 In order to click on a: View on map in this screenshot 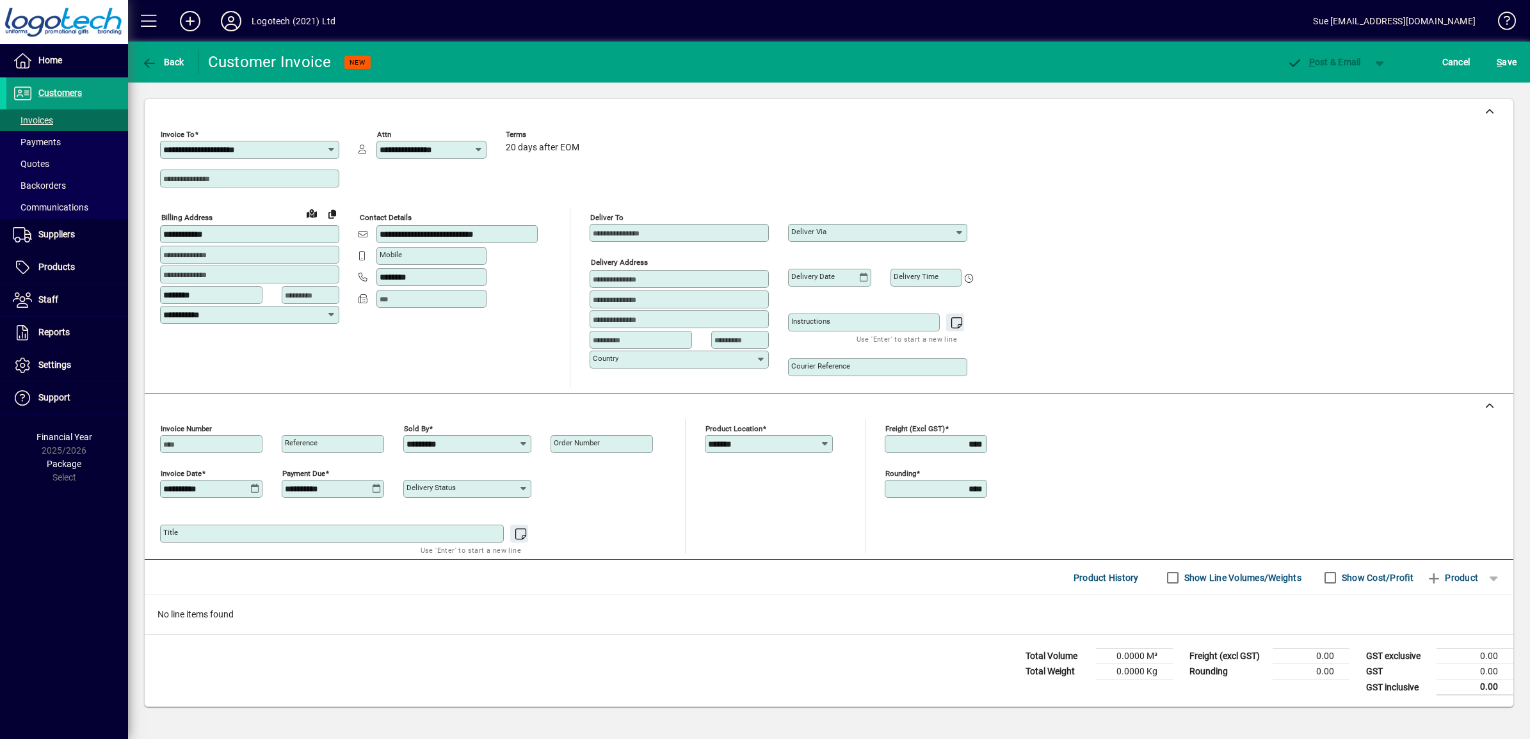, I will do `click(312, 213)`.